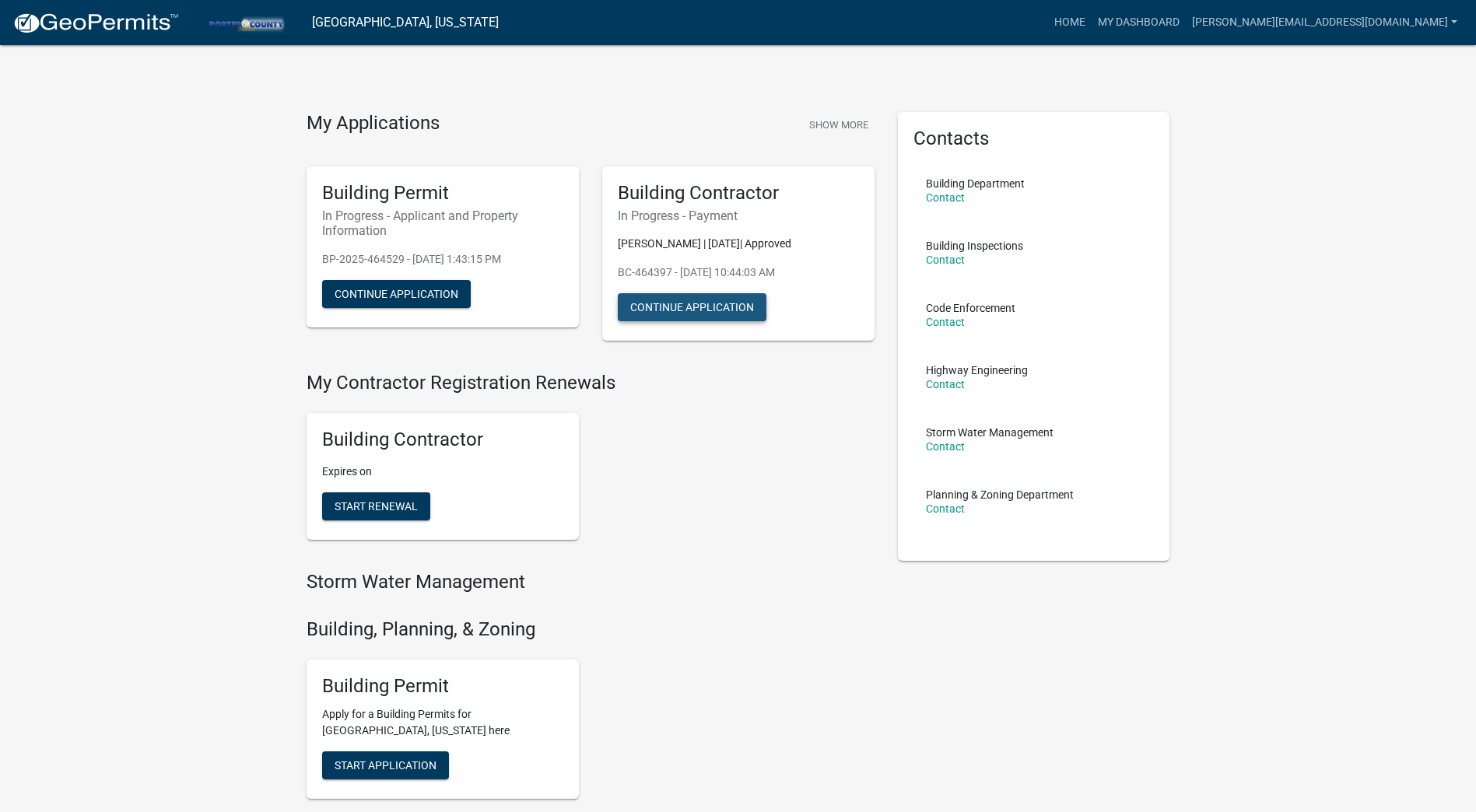 This screenshot has width=1476, height=812. What do you see at coordinates (590, 462) in the screenshot?
I see `wm-registration-list-section: My Contractor Registration Renewals` at bounding box center [590, 462].